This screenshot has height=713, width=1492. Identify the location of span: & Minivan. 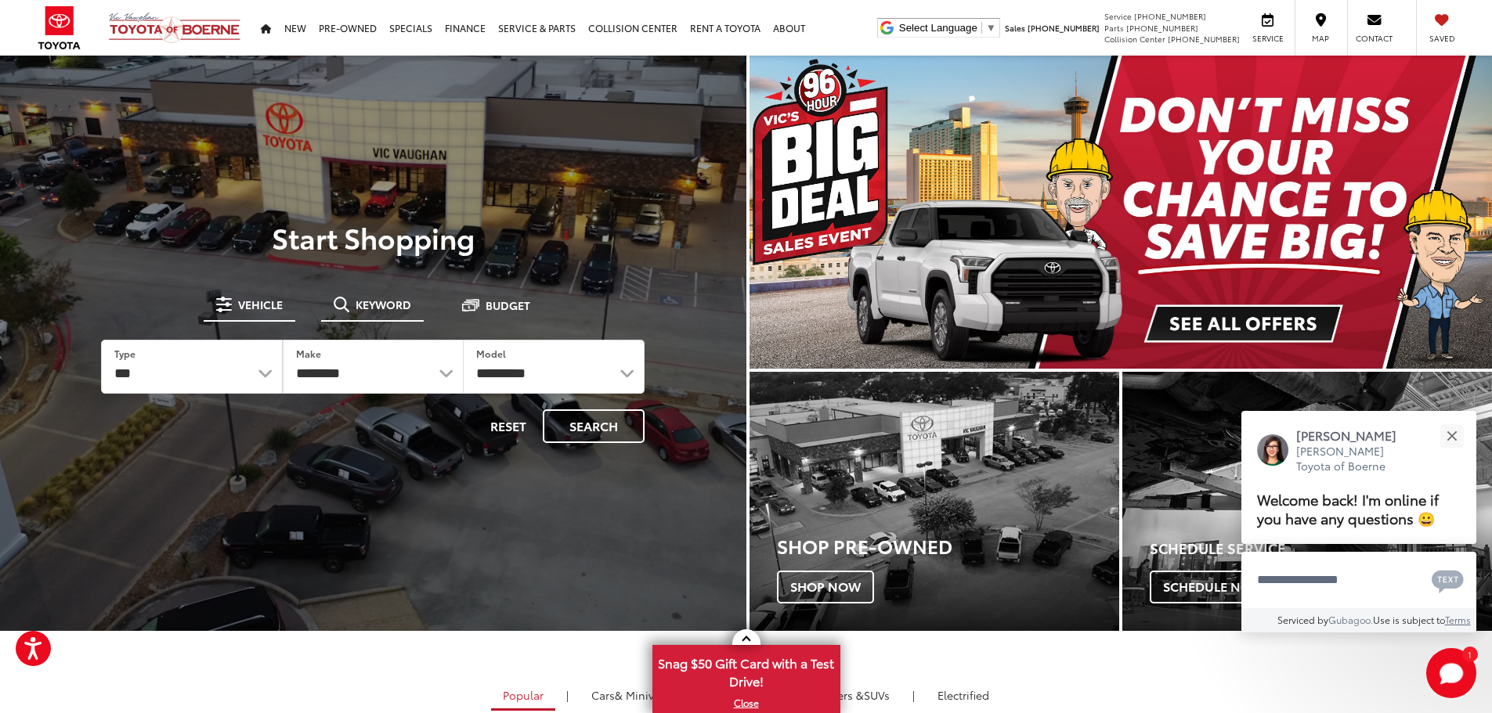
(641, 695).